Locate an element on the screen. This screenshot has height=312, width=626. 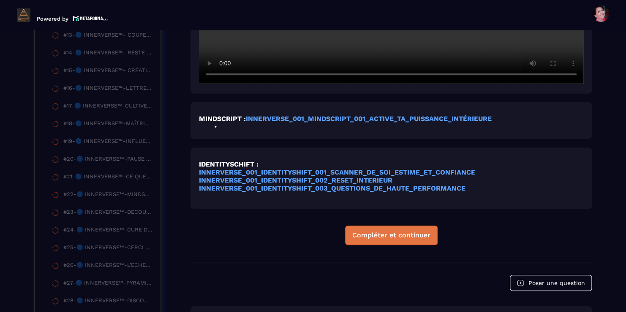
div: #19-🔵 INNERVERSE™-INFLUENCE DES ÉMOTIONS SUR L'ACTION is located at coordinates (108, 143).